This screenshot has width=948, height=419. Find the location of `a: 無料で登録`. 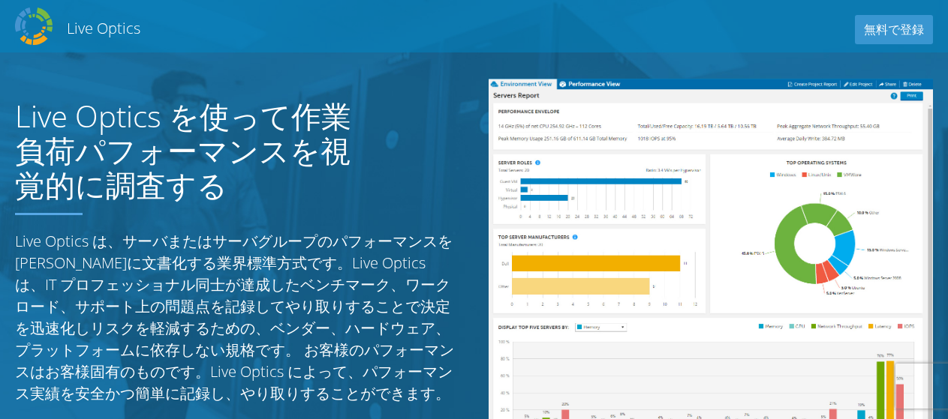

a: 無料で登録 is located at coordinates (894, 29).